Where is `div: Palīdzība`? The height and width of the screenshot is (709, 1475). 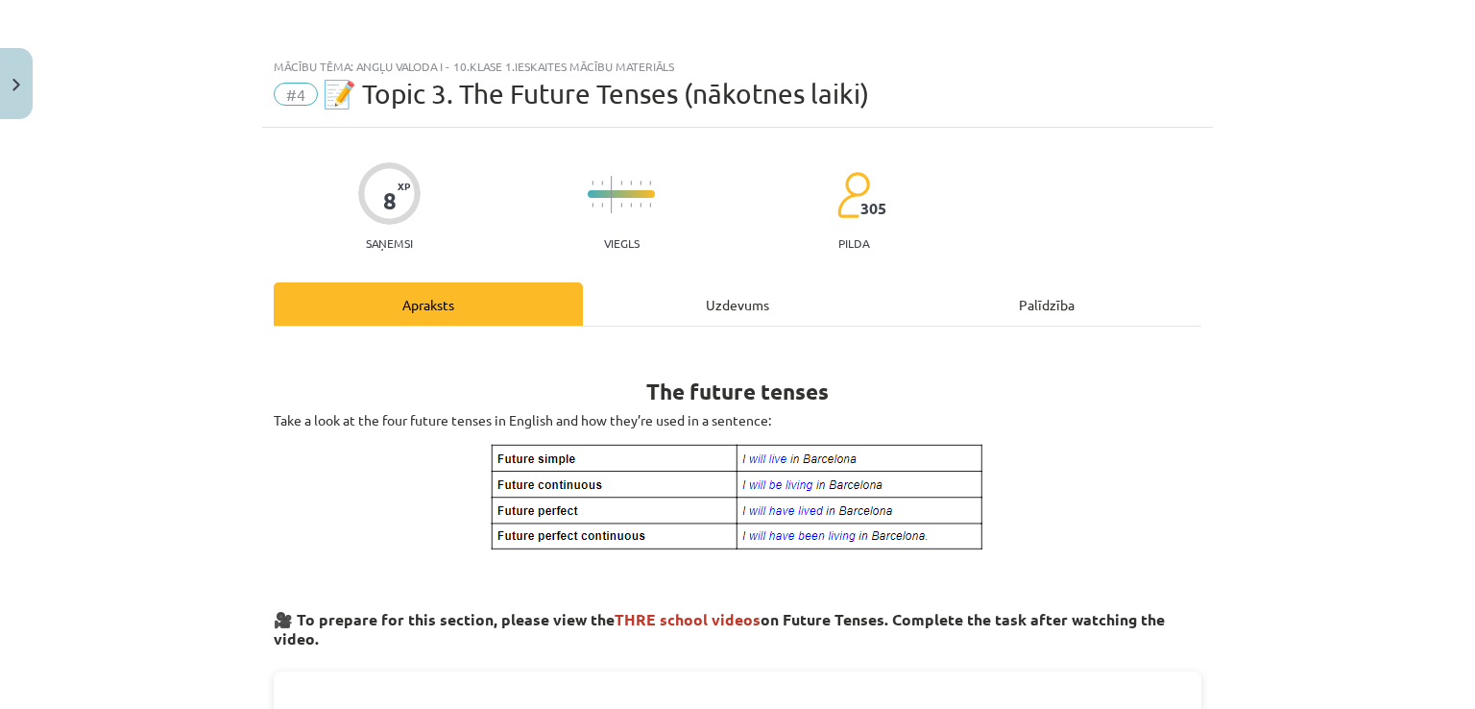
div: Palīdzība is located at coordinates (1047, 303).